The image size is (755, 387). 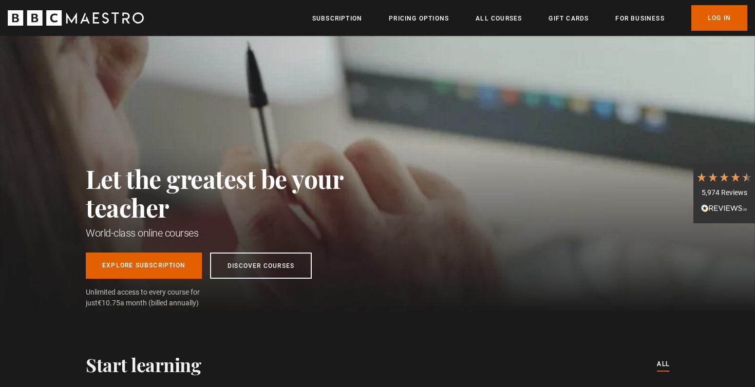 What do you see at coordinates (724, 209) in the screenshot?
I see `div: Read All Reviews` at bounding box center [724, 209].